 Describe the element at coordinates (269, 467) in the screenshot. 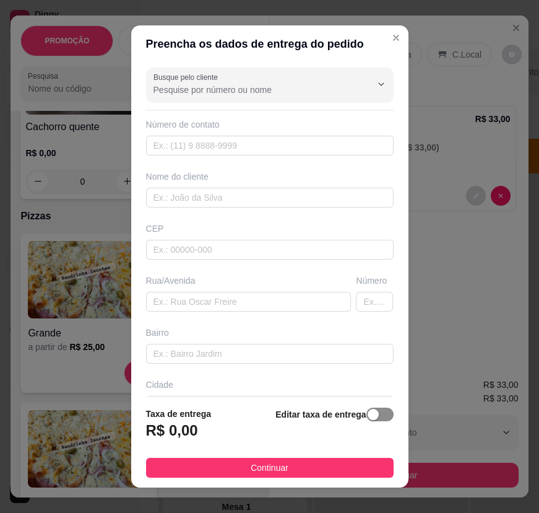

I see `span: Continuar` at that location.